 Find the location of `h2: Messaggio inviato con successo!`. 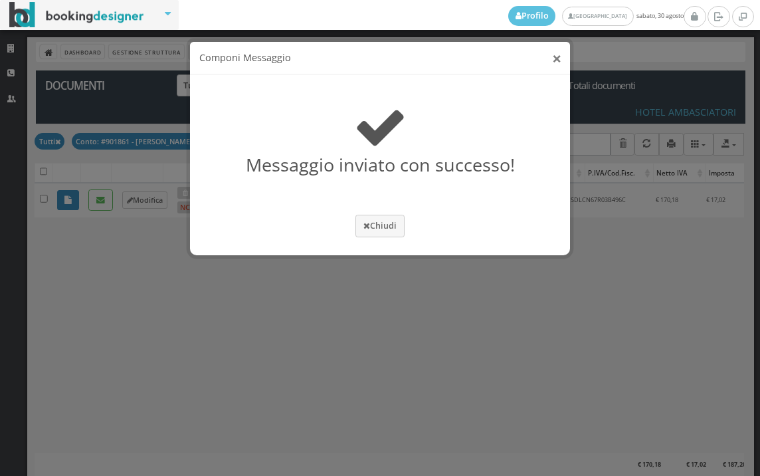

h2: Messaggio inviato con successo! is located at coordinates (380, 138).